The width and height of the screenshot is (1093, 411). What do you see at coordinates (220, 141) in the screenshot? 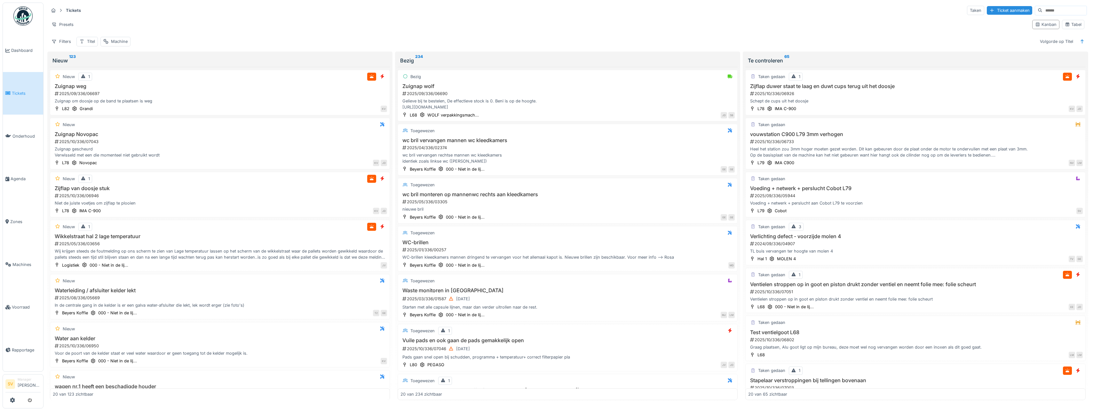
I see `div: 2025/10/336/07043` at bounding box center [220, 141].